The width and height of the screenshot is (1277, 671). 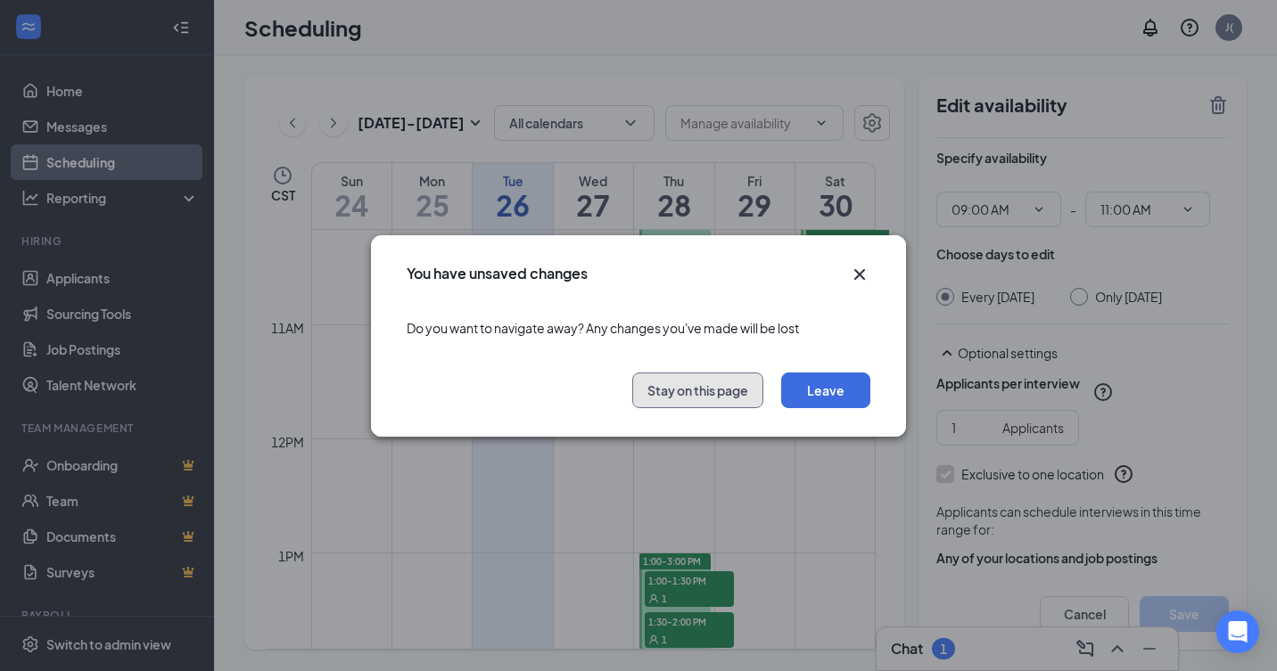 What do you see at coordinates (859, 275) in the screenshot?
I see `button: Close` at bounding box center [859, 275].